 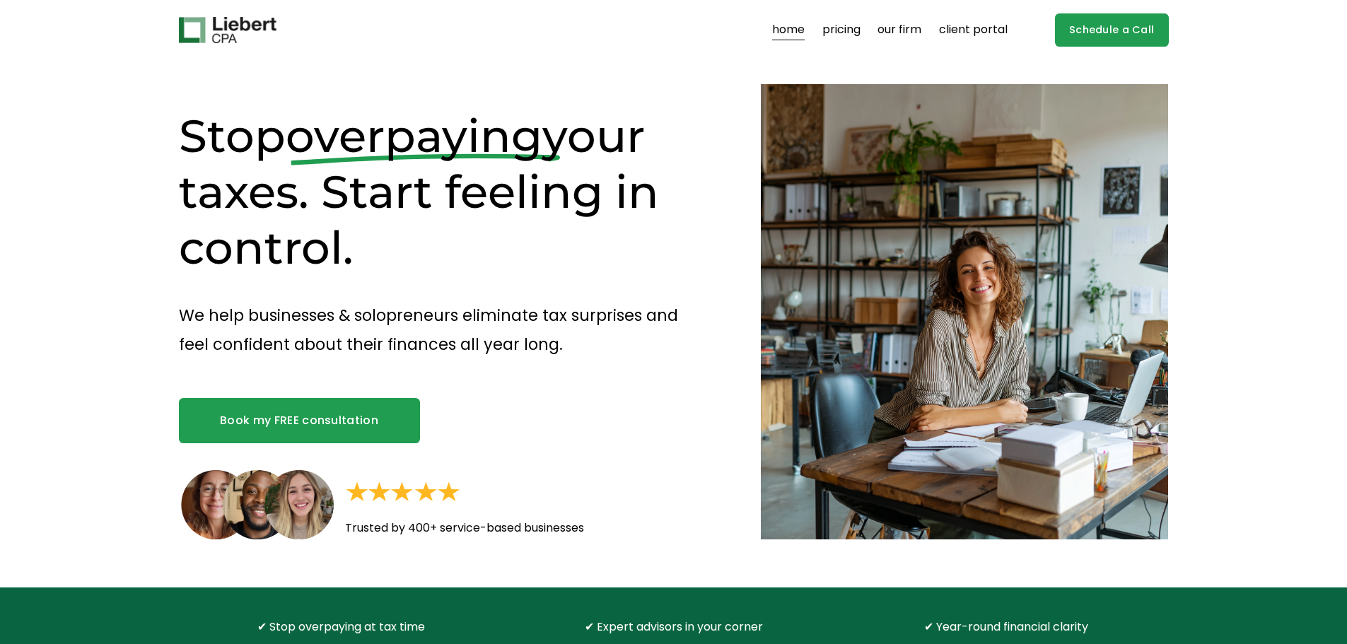 What do you see at coordinates (445, 192) in the screenshot?
I see `h1: Stop your taxes. Start feeling in control.` at bounding box center [445, 192].